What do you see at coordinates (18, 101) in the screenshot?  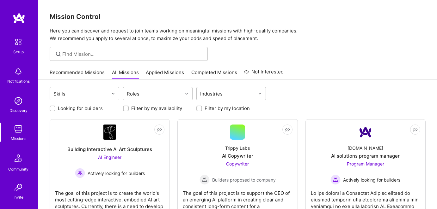 I see `img: discovery` at bounding box center [18, 101].